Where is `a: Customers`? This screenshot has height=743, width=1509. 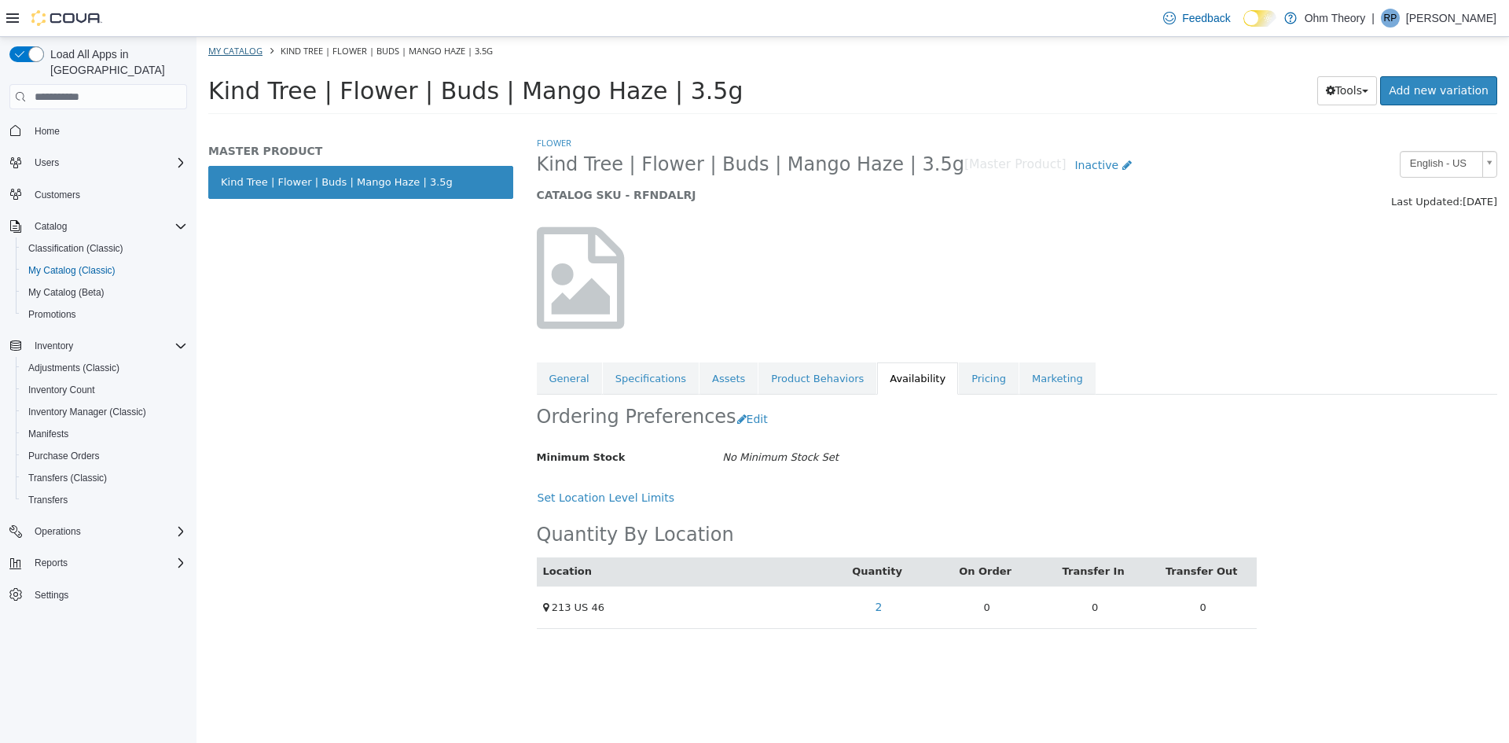 a: Customers is located at coordinates (57, 195).